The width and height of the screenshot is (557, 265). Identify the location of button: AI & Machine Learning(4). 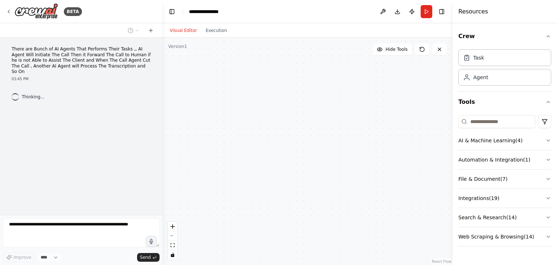
(505, 140).